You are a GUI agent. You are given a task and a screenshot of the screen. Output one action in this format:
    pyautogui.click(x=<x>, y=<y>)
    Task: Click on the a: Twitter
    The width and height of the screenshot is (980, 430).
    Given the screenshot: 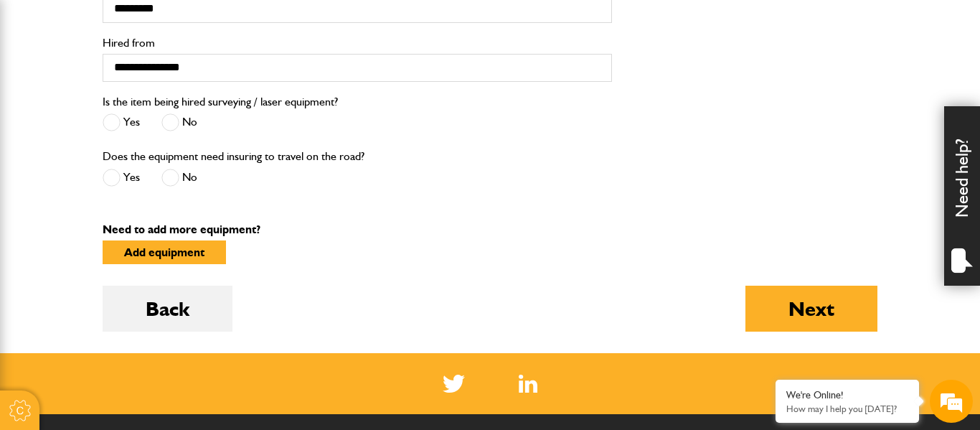 What is the action you would take?
    pyautogui.click(x=454, y=383)
    